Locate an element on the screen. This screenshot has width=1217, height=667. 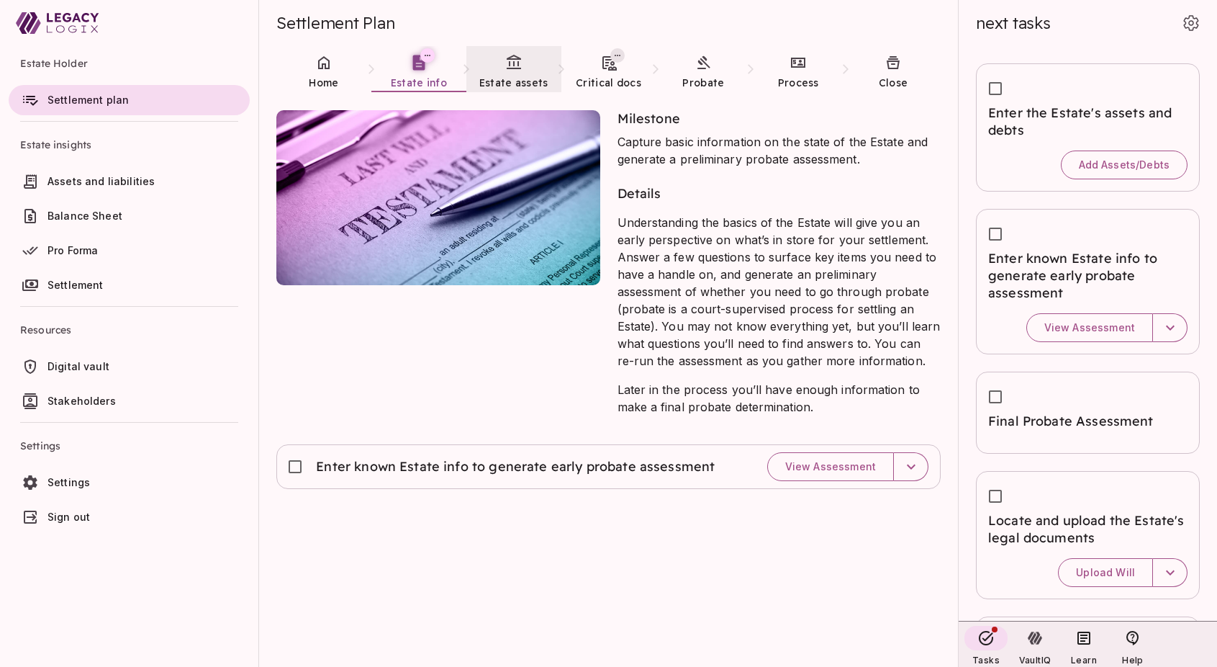
div: Locate and upload the Estate's legal documentsUpload Will is located at coordinates (1088, 535).